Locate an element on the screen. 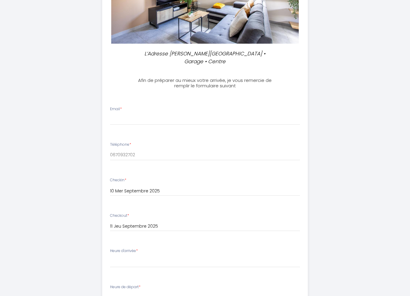 This screenshot has height=296, width=410. label: Checkin is located at coordinates (118, 180).